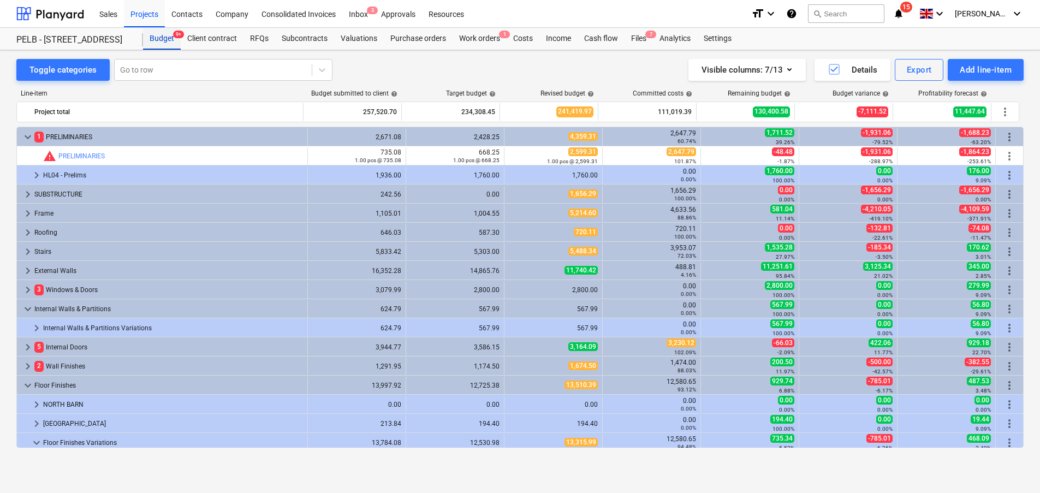 Image resolution: width=1040 pixels, height=493 pixels. I want to click on div: 2,671.08, so click(357, 137).